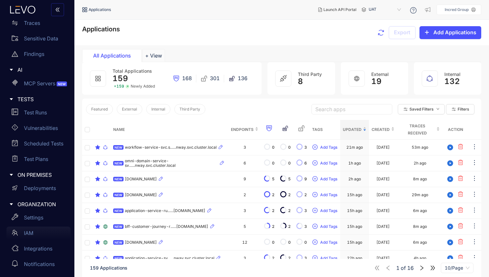  What do you see at coordinates (244, 227) in the screenshot?
I see `td: 5` at bounding box center [244, 227].